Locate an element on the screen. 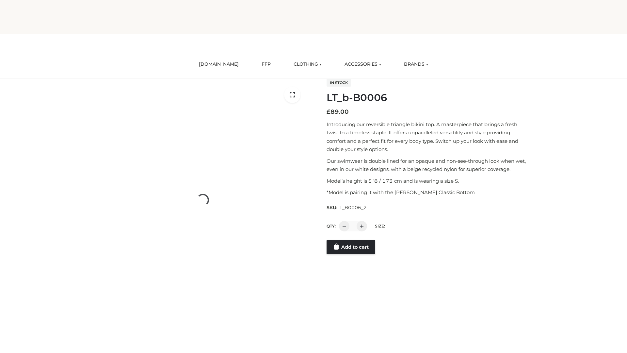 The width and height of the screenshot is (627, 353). a: ACCESSORIES is located at coordinates (363, 64).